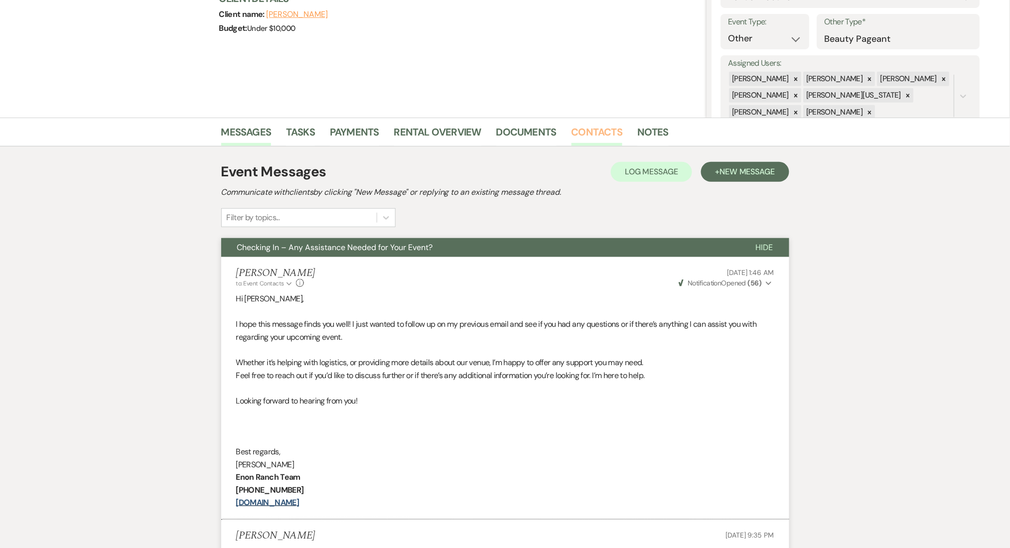  I want to click on a: Messages, so click(246, 135).